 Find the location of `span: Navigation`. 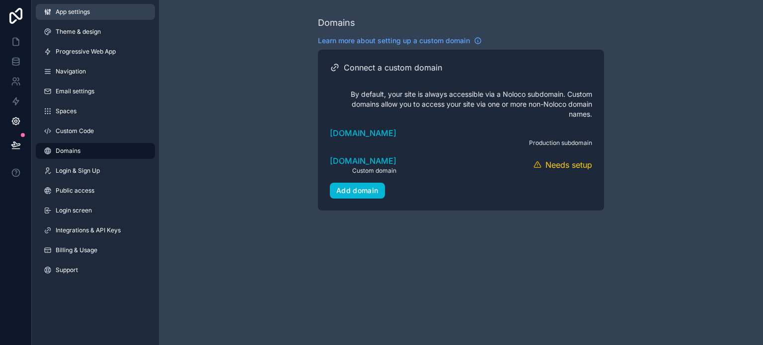

span: Navigation is located at coordinates (71, 72).